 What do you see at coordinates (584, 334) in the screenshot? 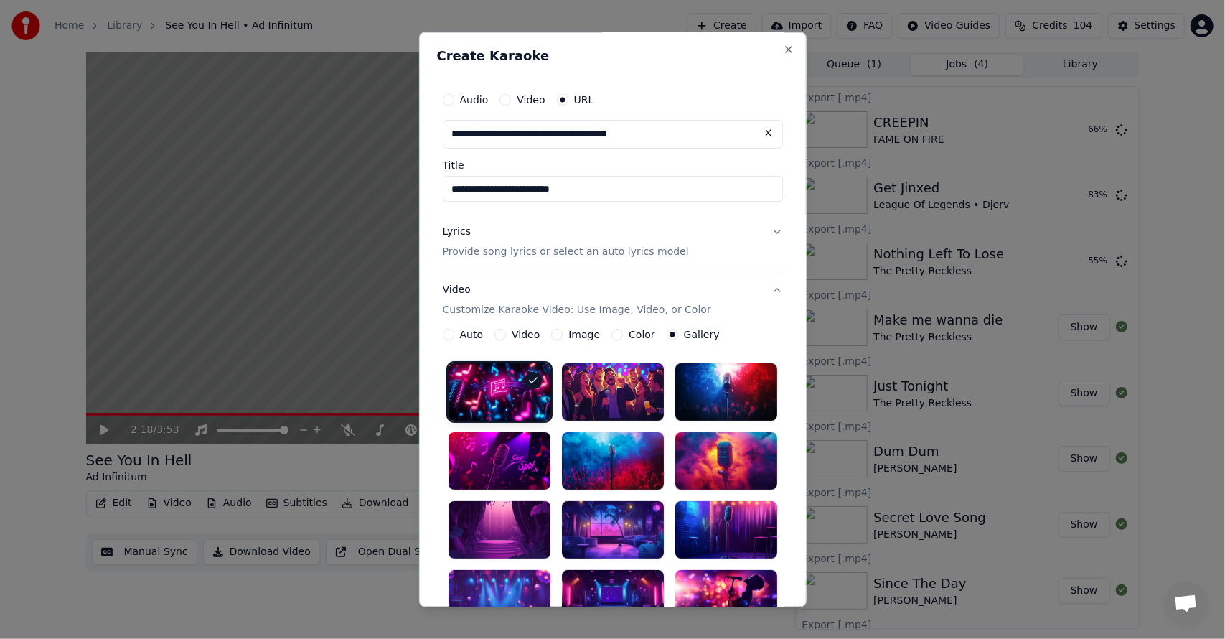
I see `label: Image` at bounding box center [584, 334].